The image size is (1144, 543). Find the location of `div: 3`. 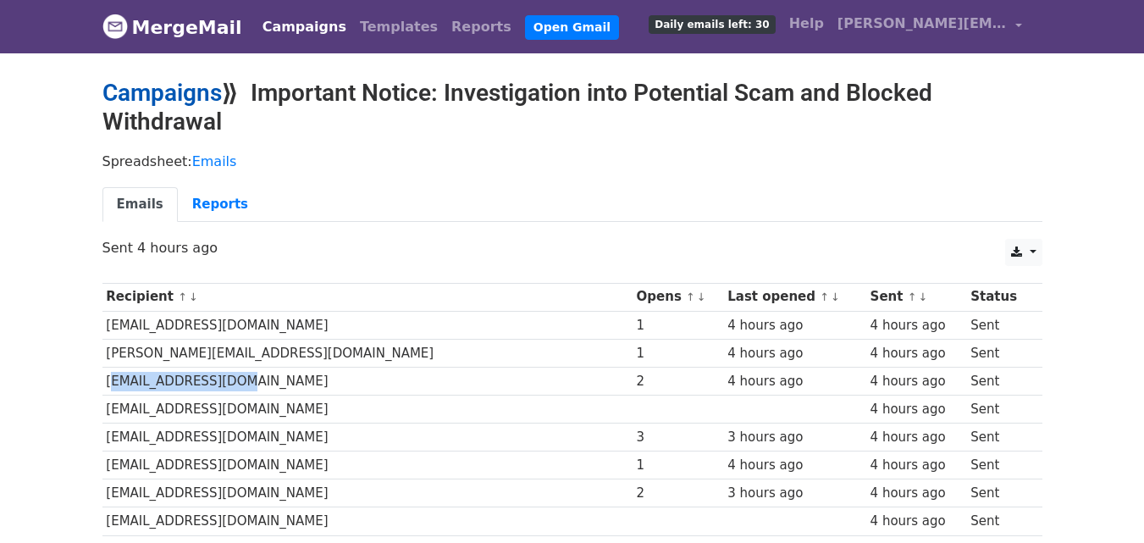

div: 3 is located at coordinates (679, 437).